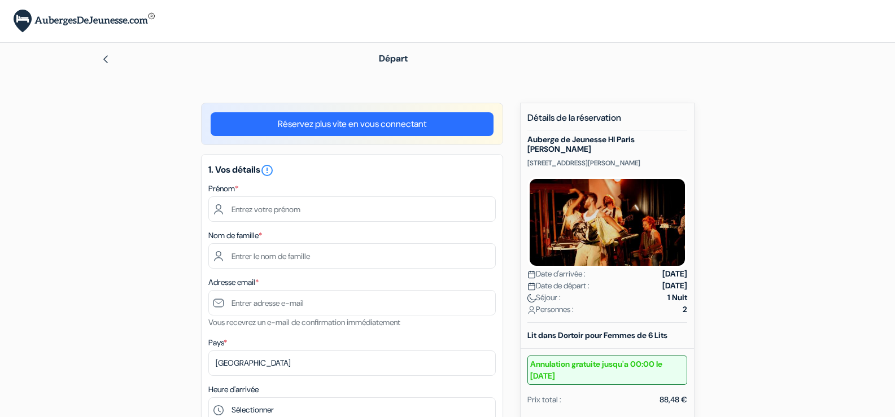  Describe the element at coordinates (677, 298) in the screenshot. I see `strong: 1 Nuit` at that location.